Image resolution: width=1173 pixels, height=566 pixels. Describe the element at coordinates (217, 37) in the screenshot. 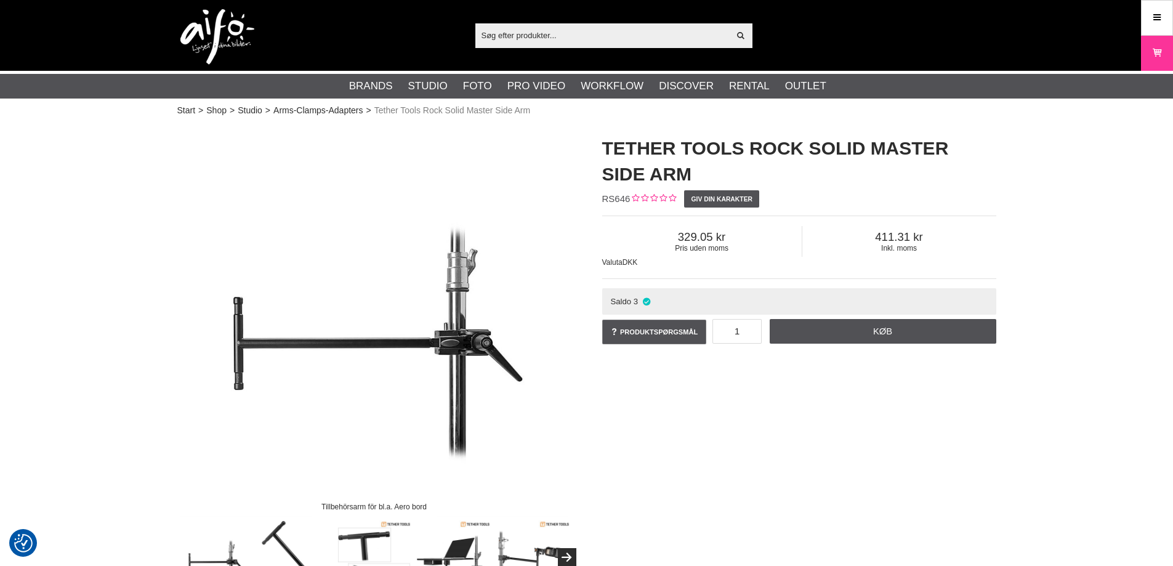

I see `img: logo.png` at that location.